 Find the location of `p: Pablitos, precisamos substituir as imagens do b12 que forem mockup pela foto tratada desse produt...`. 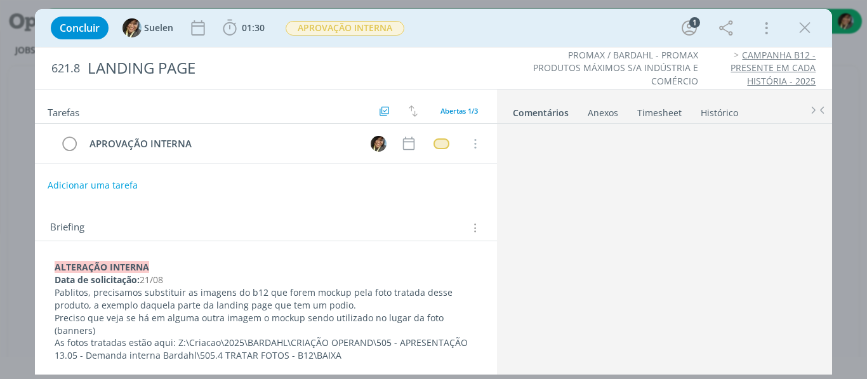

p: Pablitos, precisamos substituir as imagens do b12 que forem mockup pela foto tratada desse produt... is located at coordinates (266, 299).